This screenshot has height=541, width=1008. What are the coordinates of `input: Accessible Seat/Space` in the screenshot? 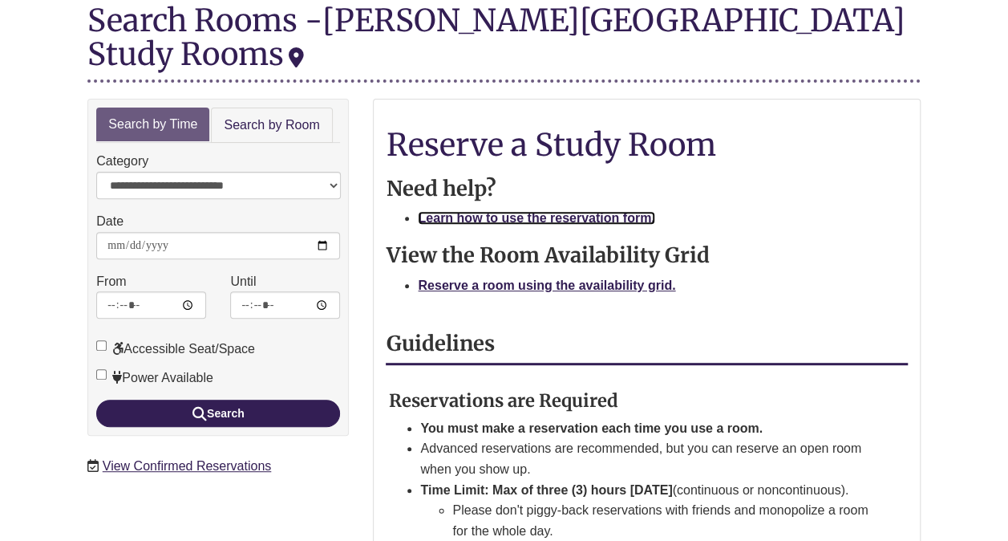 It's located at (101, 345).